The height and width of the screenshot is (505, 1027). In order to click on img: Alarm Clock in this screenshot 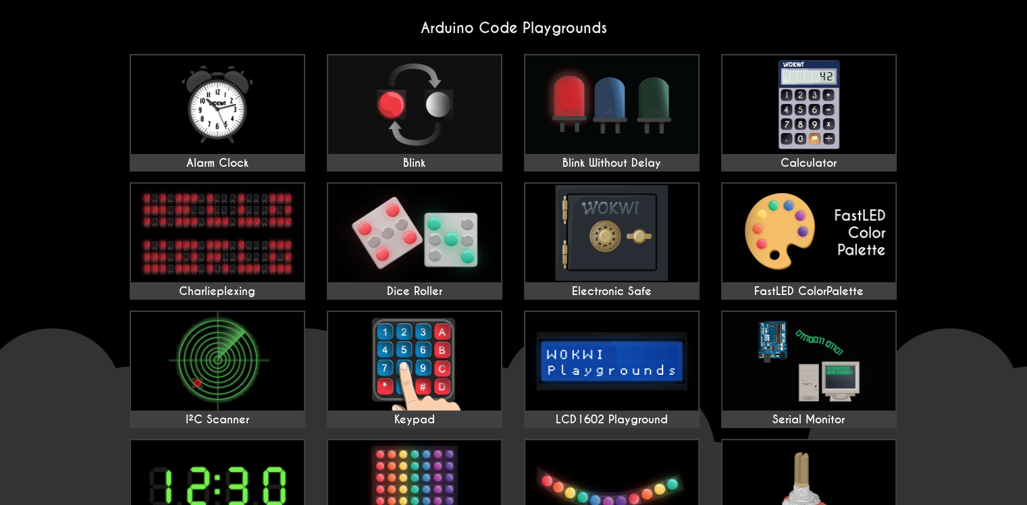, I will do `click(217, 105)`.